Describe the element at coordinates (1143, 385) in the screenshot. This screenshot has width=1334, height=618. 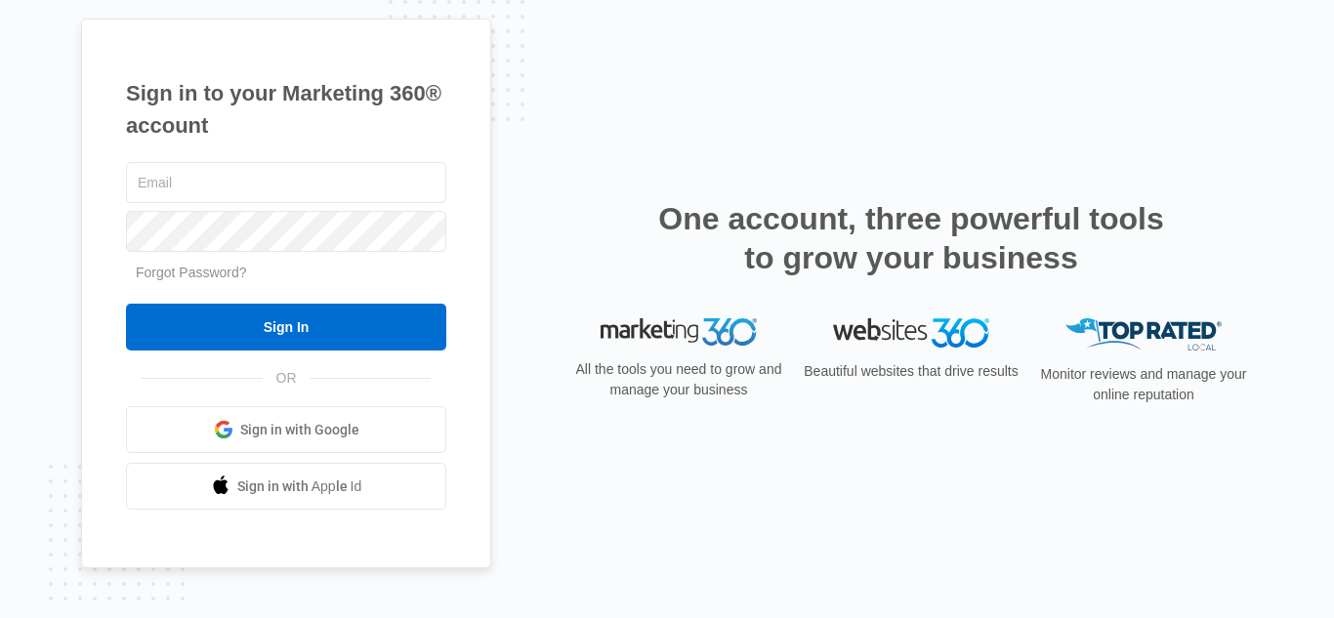
I see `p: Monitor reviews and manage your online reputation` at that location.